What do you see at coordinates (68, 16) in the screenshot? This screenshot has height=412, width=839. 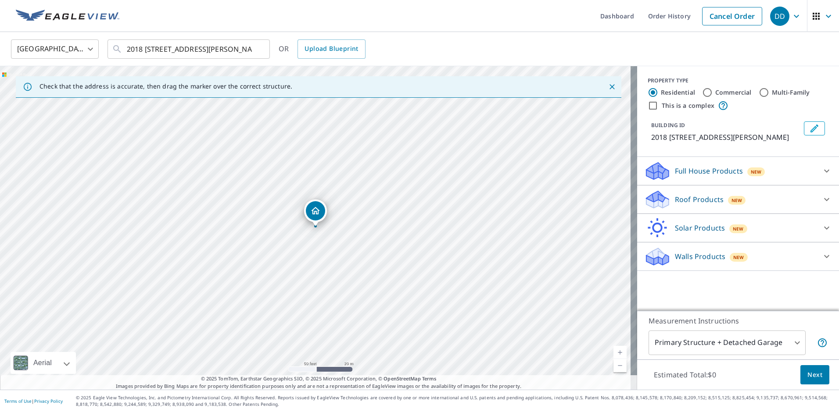 I see `img: EV Logo` at bounding box center [68, 16].